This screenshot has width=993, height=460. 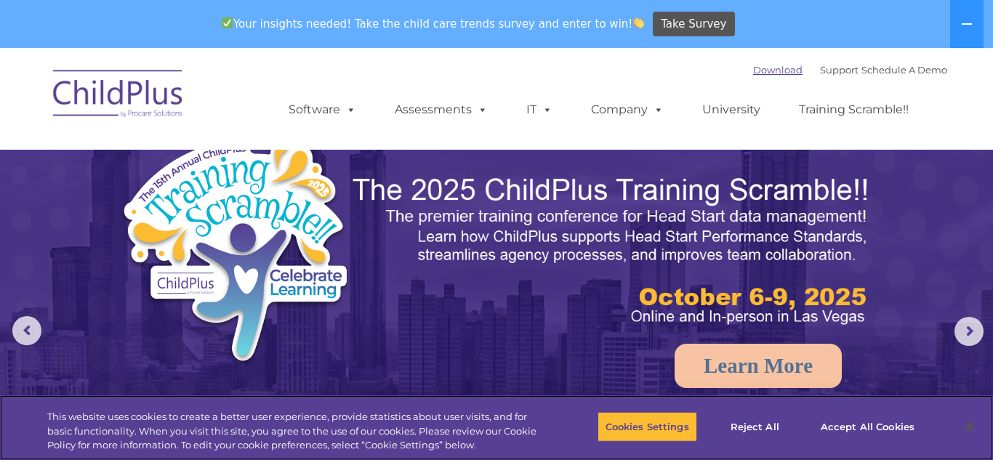 What do you see at coordinates (755, 427) in the screenshot?
I see `button: Reject All` at bounding box center [755, 427].